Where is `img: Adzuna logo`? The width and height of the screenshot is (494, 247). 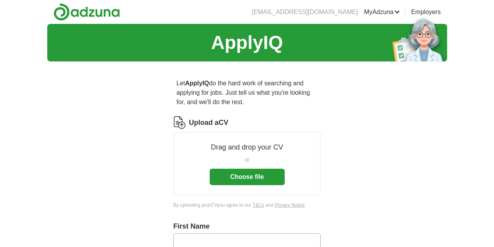 img: Adzuna logo is located at coordinates (87, 12).